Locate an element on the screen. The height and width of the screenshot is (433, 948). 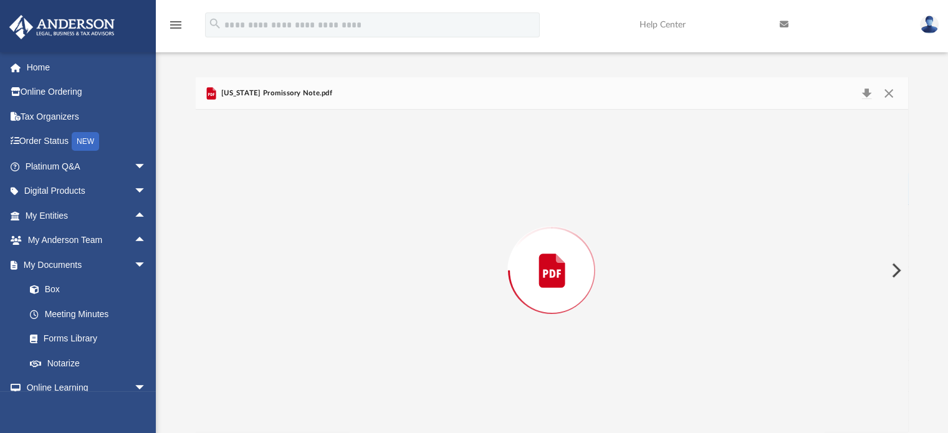
a: Box is located at coordinates (85, 290).